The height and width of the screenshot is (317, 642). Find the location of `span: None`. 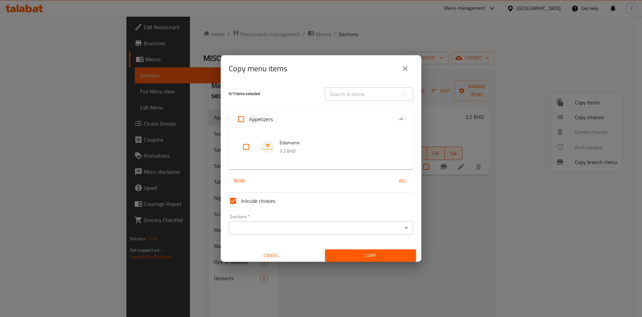

span: None is located at coordinates (239, 181).